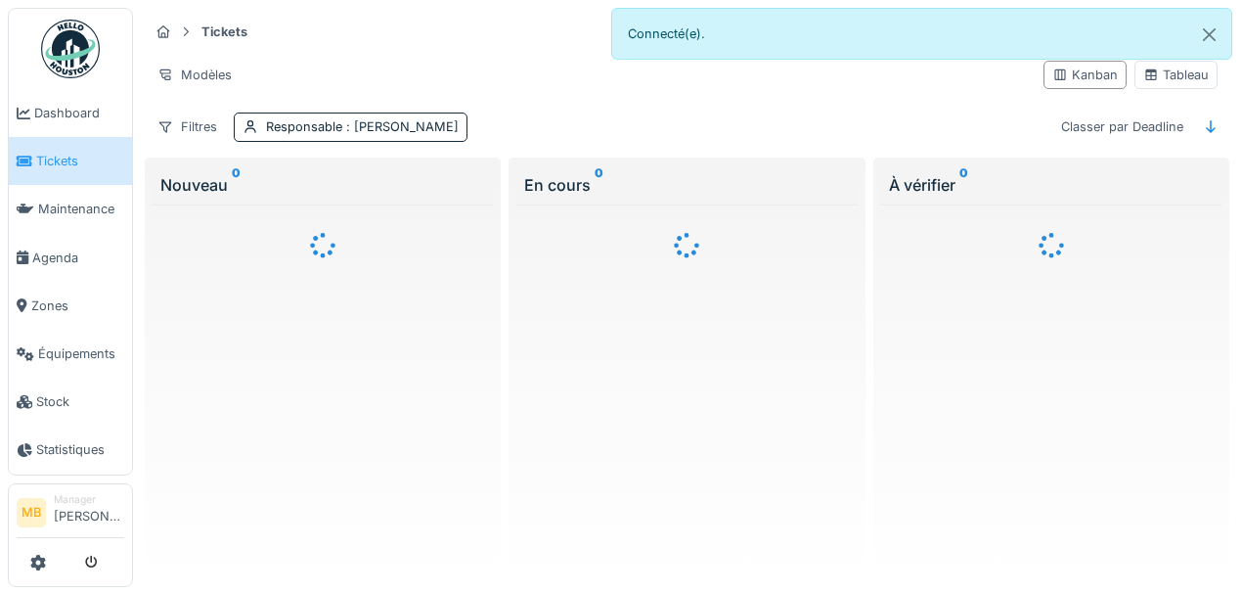 The height and width of the screenshot is (594, 1242). What do you see at coordinates (70, 208) in the screenshot?
I see `a: Maintenance` at bounding box center [70, 208].